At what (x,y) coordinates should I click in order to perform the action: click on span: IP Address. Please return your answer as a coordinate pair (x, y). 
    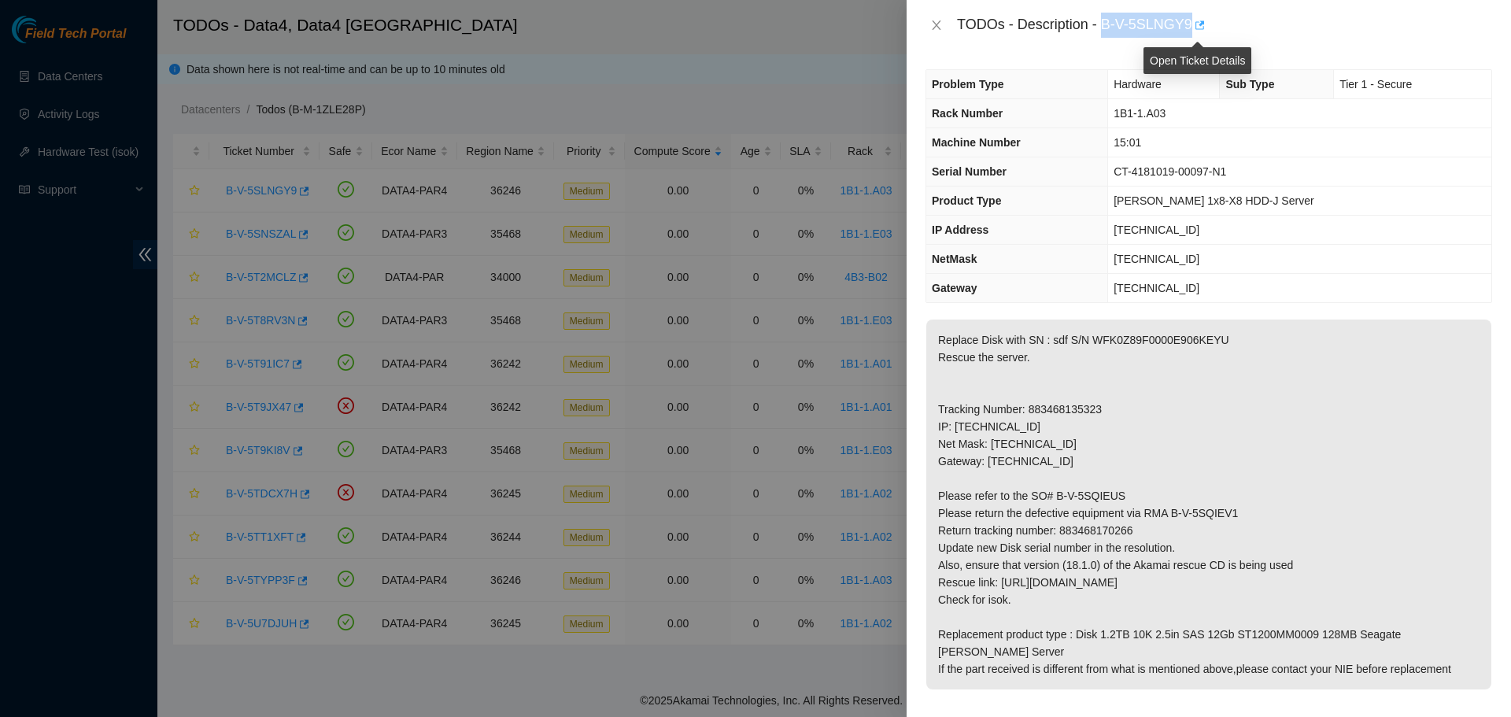
    Looking at the image, I should click on (960, 230).